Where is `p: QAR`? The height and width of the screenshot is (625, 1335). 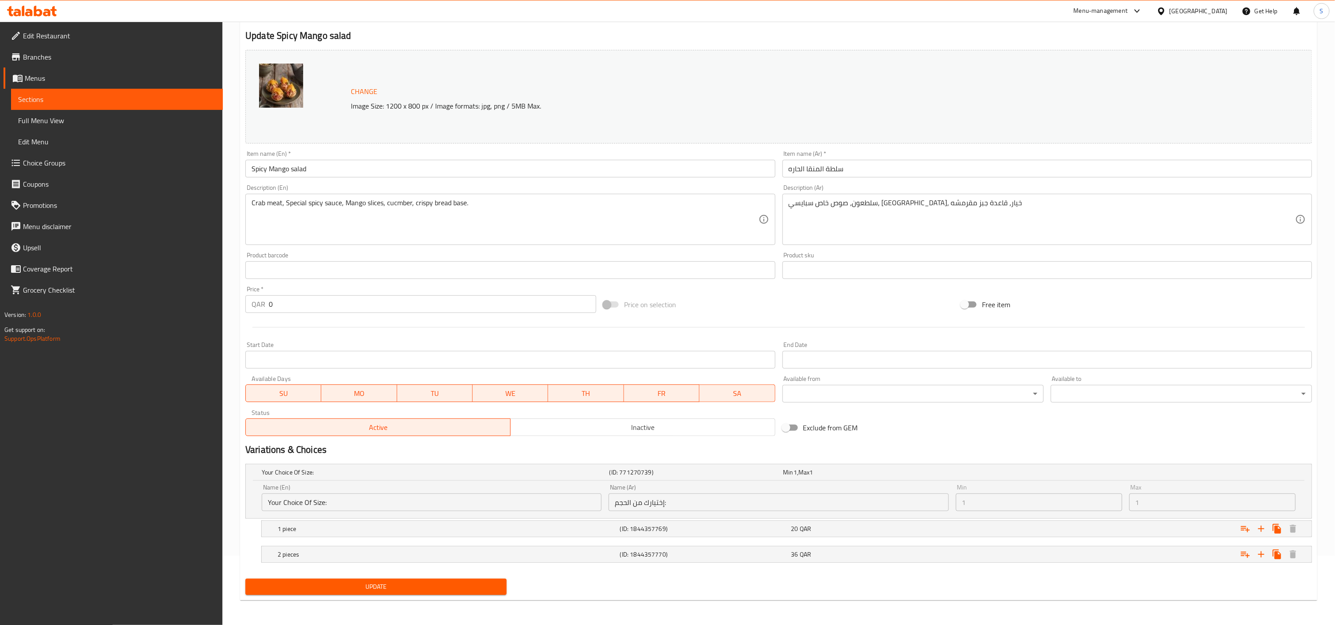
p: QAR is located at coordinates (258, 304).